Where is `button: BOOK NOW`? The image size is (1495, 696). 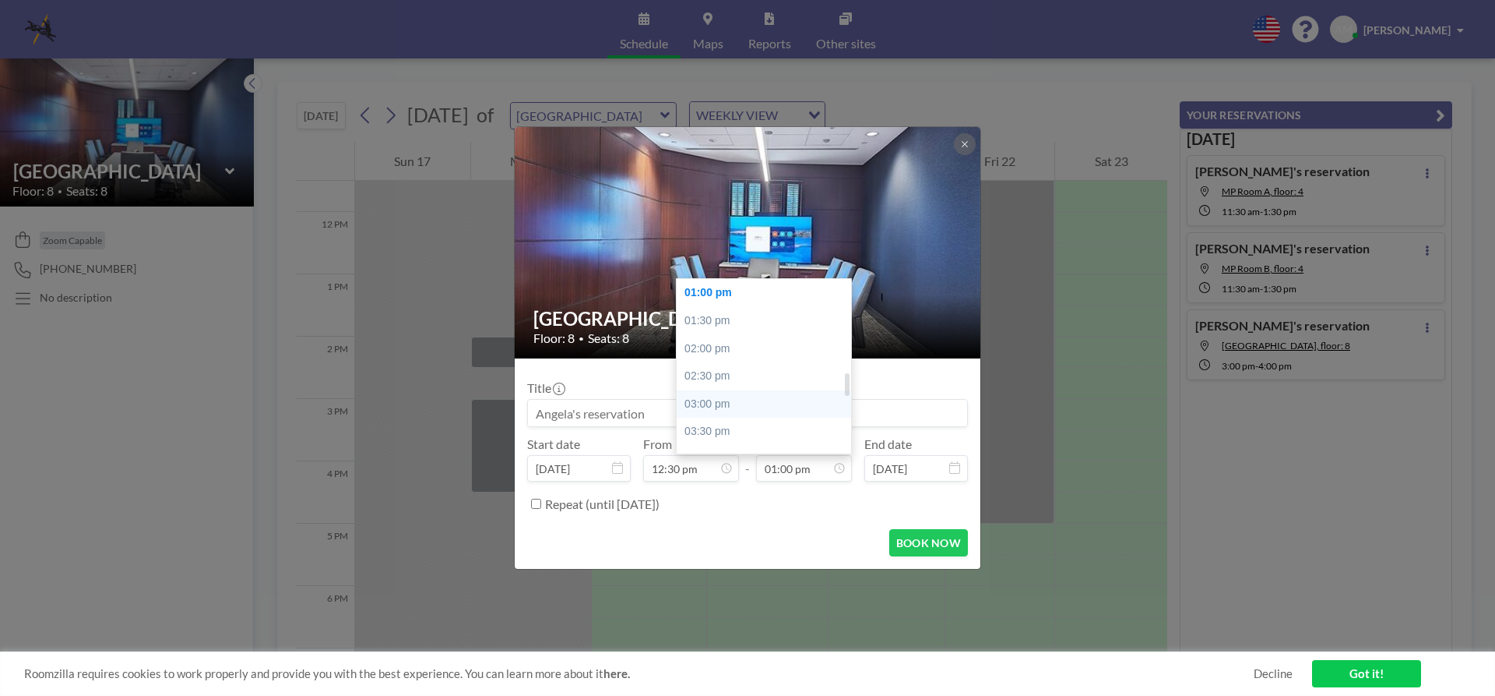
button: BOOK NOW is located at coordinates (928, 542).